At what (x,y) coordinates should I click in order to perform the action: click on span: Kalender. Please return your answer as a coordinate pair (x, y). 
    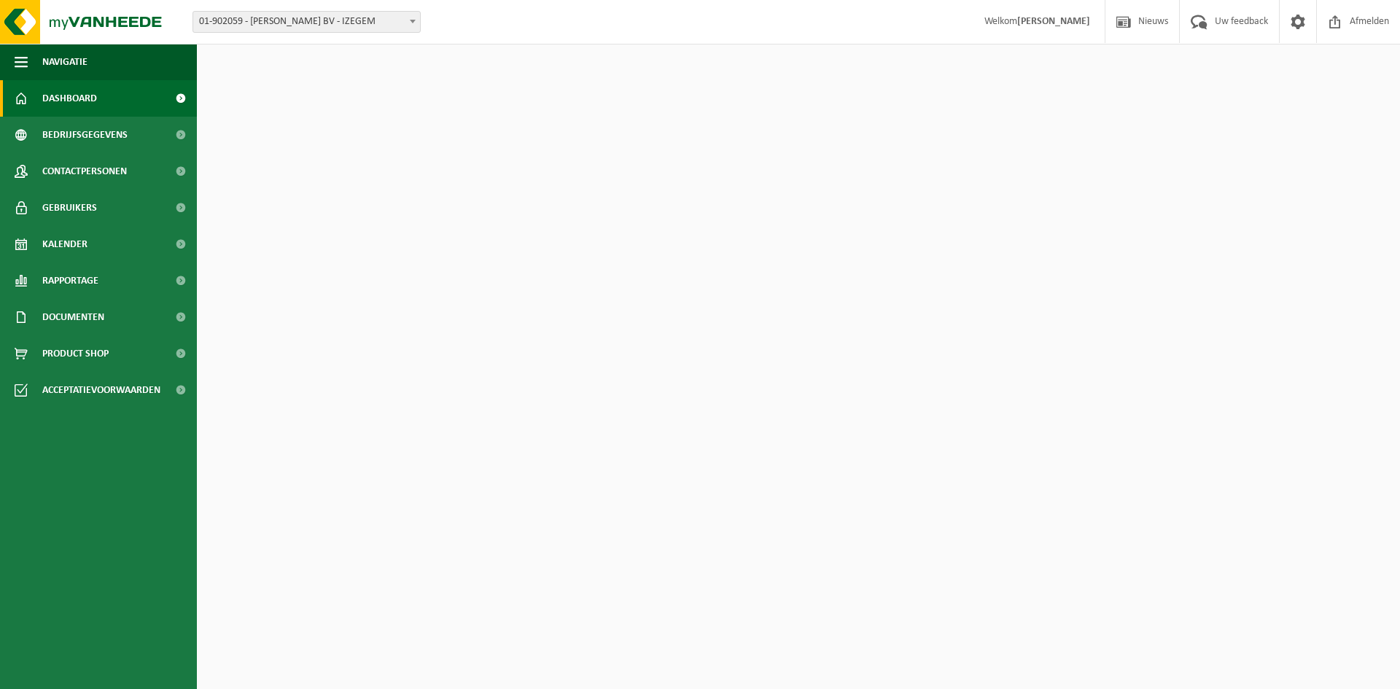
    Looking at the image, I should click on (65, 244).